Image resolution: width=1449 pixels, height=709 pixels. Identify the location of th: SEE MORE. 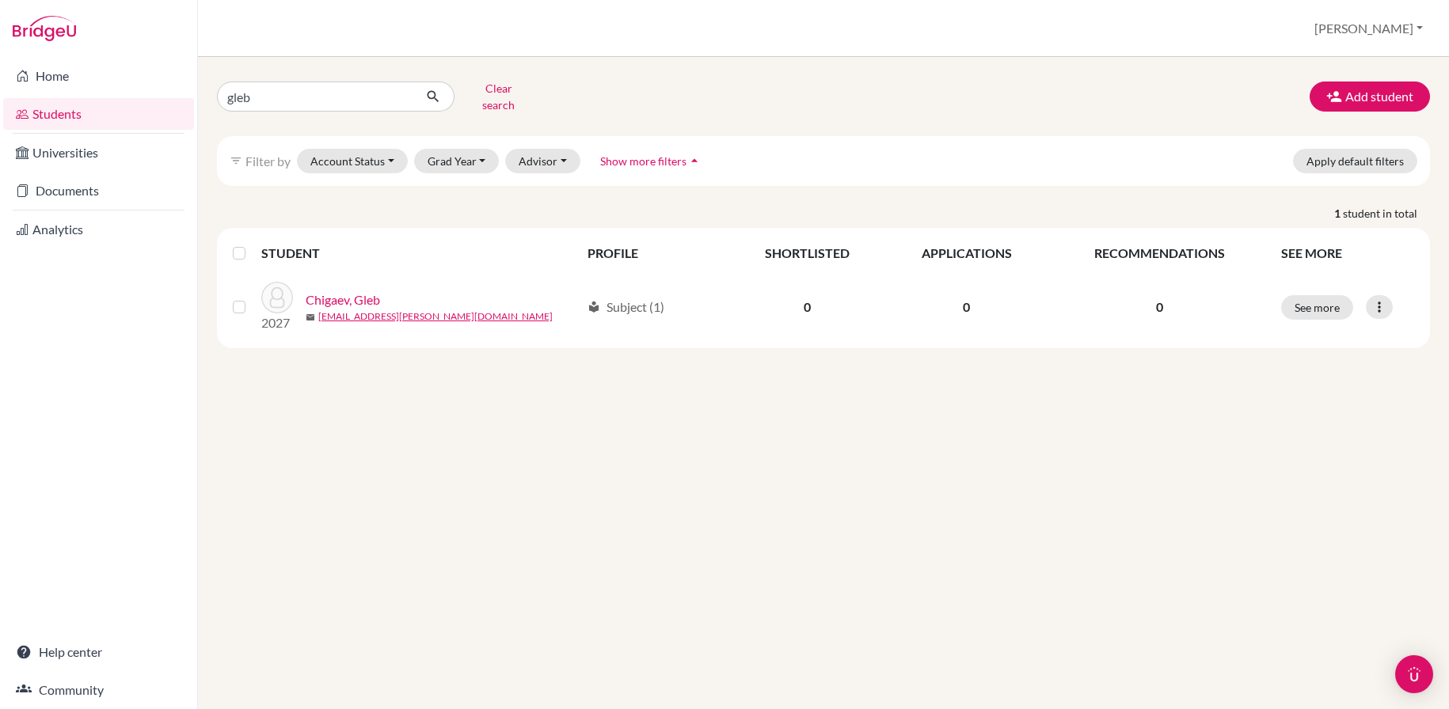
(1347, 253).